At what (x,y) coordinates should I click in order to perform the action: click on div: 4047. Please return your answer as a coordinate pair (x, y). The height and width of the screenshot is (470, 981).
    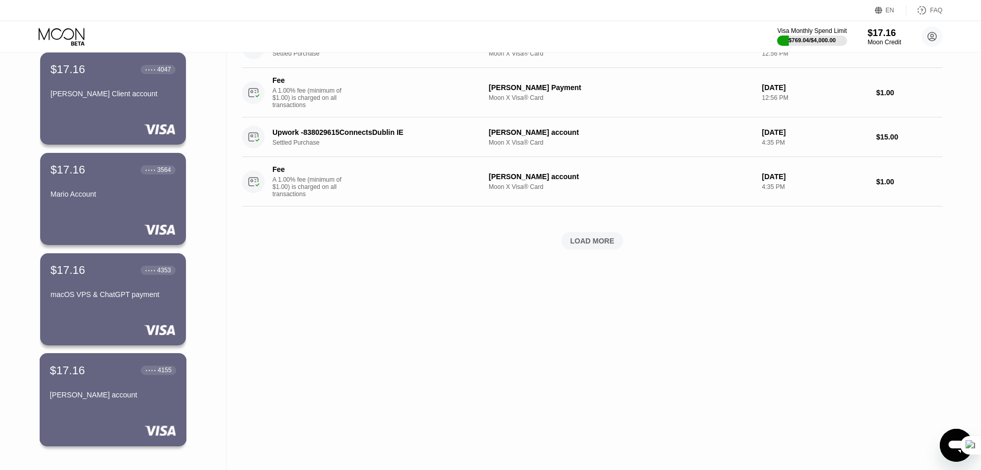
    Looking at the image, I should click on (164, 70).